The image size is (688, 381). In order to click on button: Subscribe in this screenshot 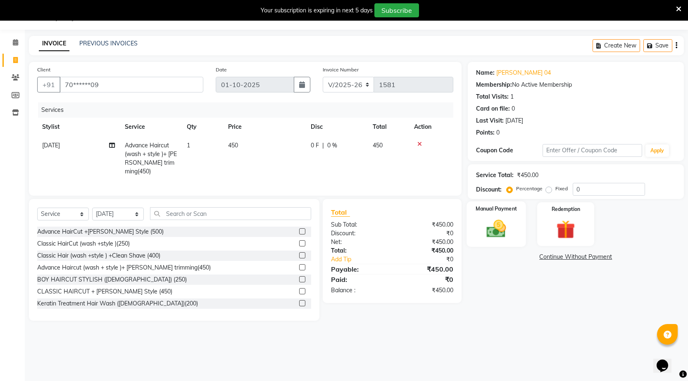, I will do `click(397, 10)`.